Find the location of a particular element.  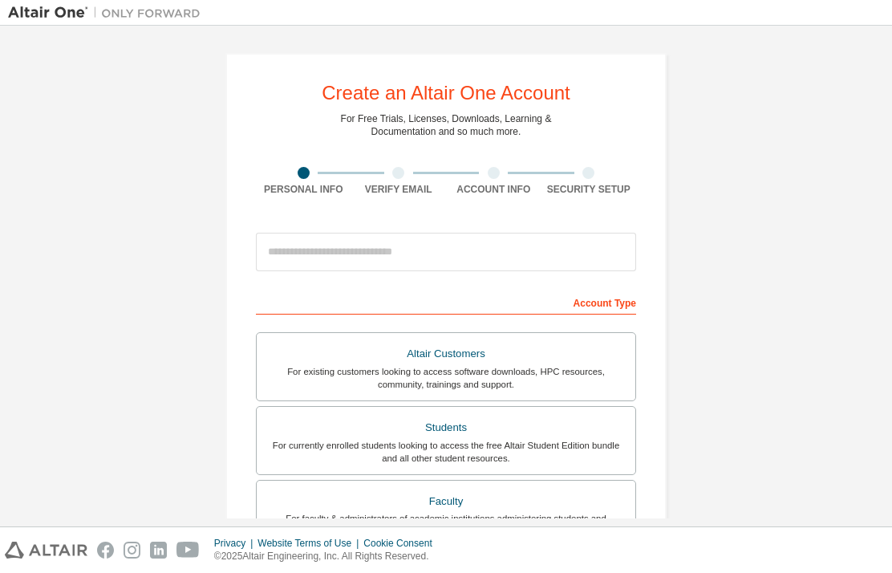

div: Personal Info is located at coordinates (303, 189).